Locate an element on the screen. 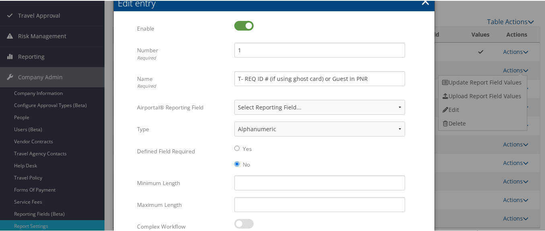 The width and height of the screenshot is (545, 231). label: Airportal® Reporting Field is located at coordinates (182, 107).